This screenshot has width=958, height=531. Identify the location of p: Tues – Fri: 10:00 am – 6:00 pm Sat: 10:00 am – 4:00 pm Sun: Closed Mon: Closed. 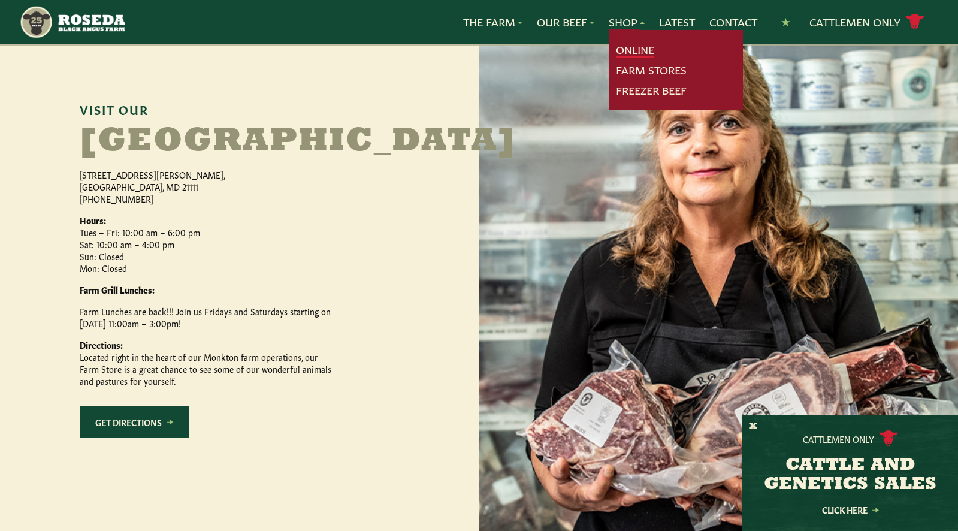
(206, 244).